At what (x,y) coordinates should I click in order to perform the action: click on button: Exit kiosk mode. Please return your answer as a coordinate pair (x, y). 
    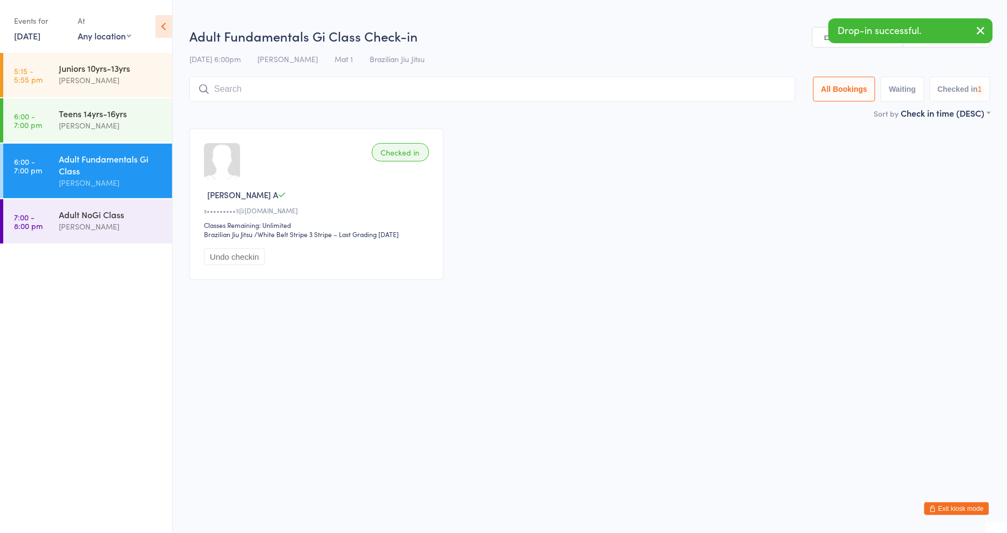
    Looking at the image, I should click on (957, 508).